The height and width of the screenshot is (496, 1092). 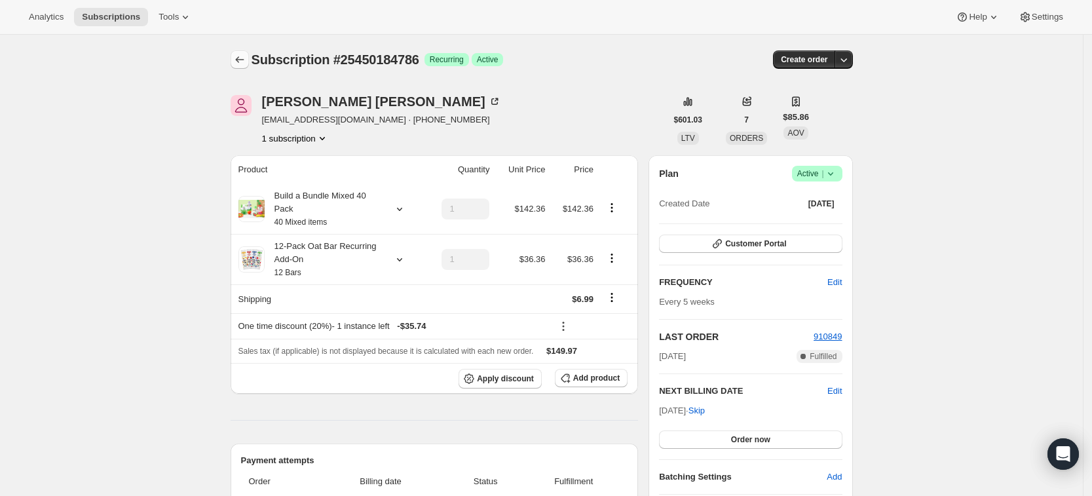 I want to click on span: Settings, so click(x=1048, y=17).